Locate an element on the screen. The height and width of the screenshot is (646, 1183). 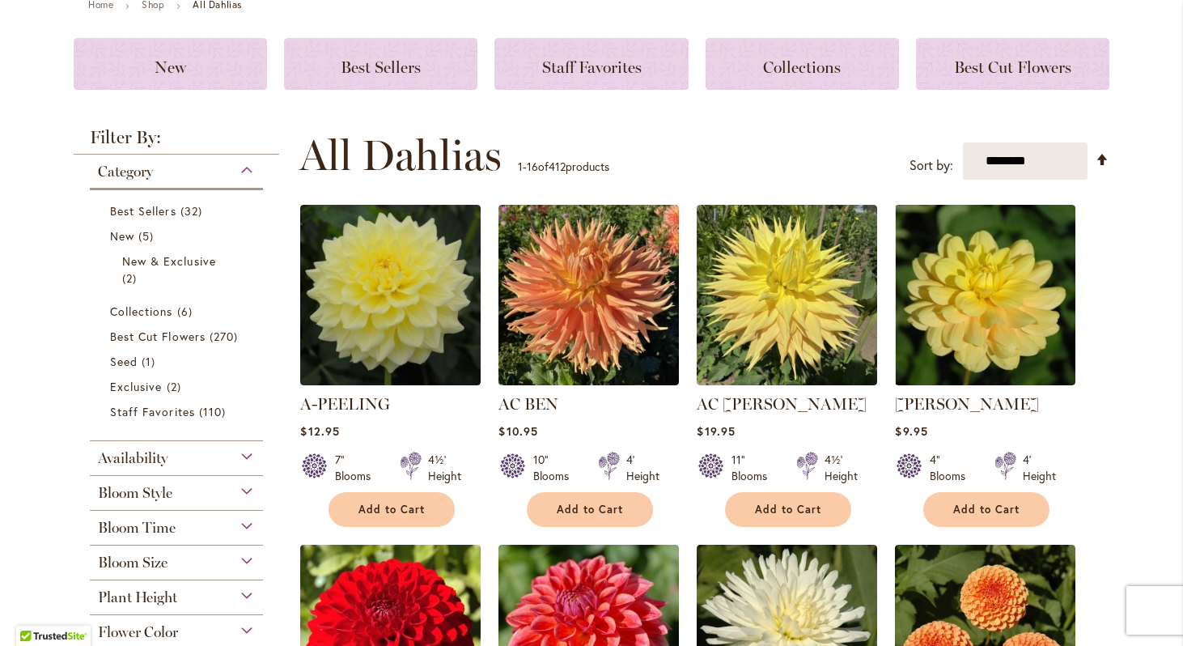
a: New &amp; Exclusive is located at coordinates (178, 269).